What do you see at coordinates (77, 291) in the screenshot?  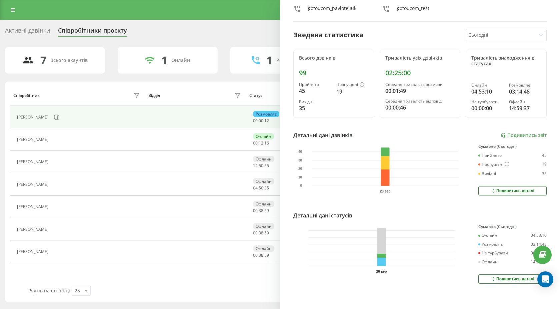 I see `div: 25` at bounding box center [77, 291].